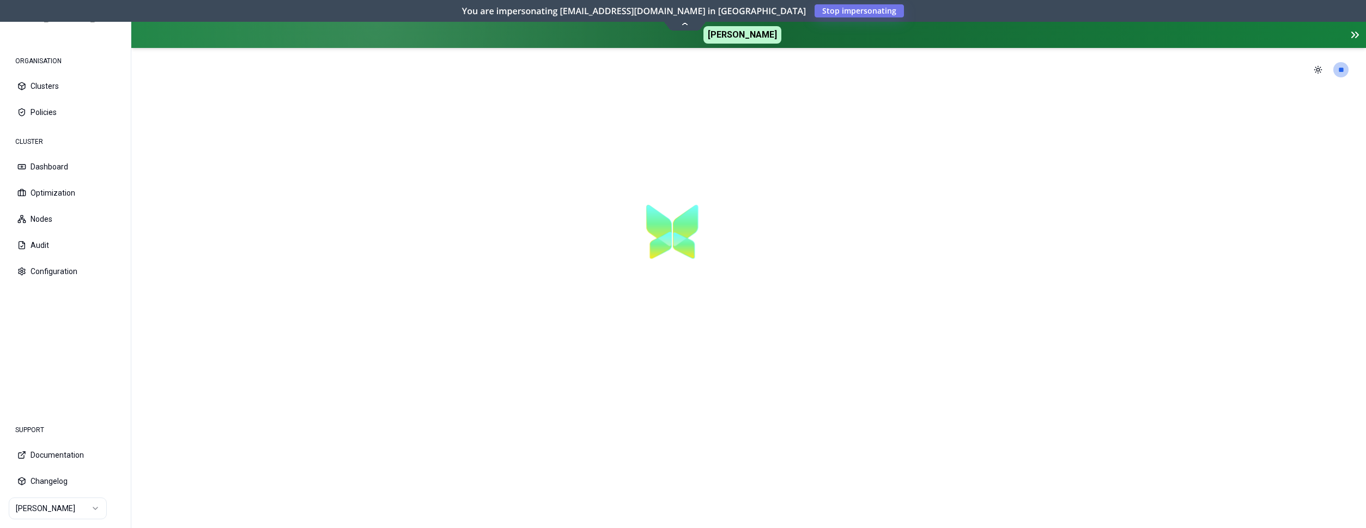  I want to click on button: Changelog, so click(65, 481).